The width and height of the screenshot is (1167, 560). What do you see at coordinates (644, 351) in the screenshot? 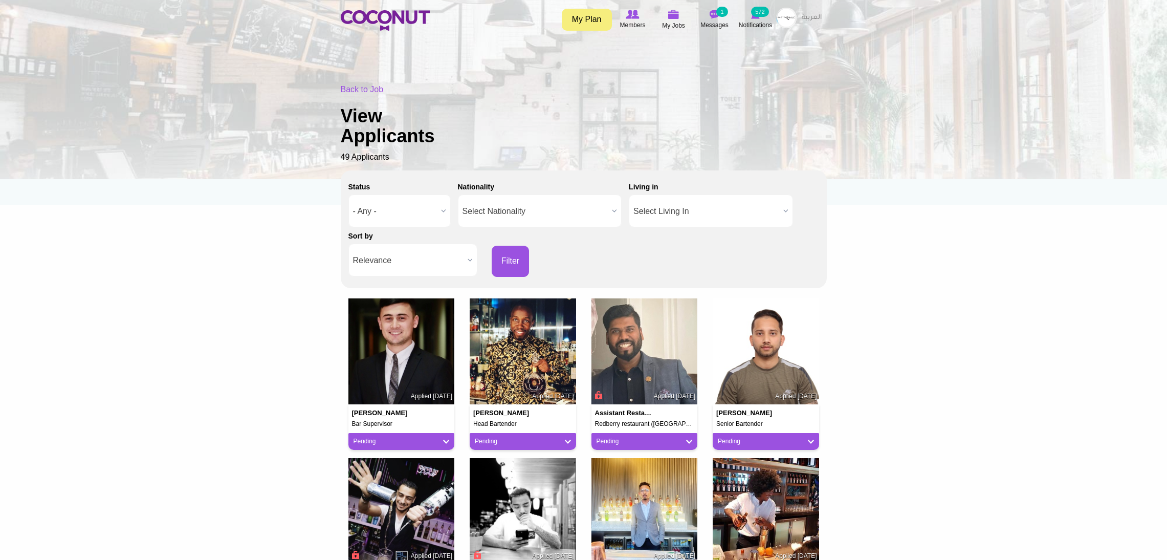
I see `img: Bala Murugan's picture` at bounding box center [644, 351].